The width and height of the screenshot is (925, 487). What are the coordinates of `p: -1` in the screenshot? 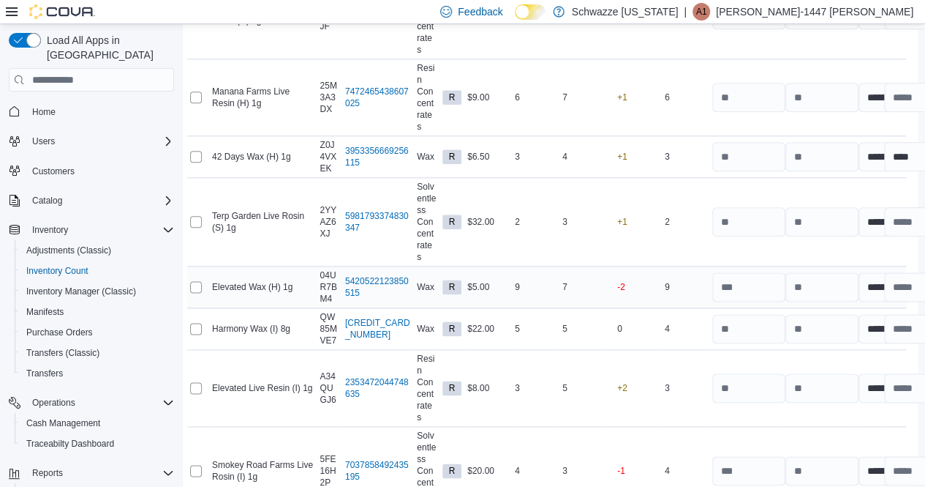 It's located at (621, 470).